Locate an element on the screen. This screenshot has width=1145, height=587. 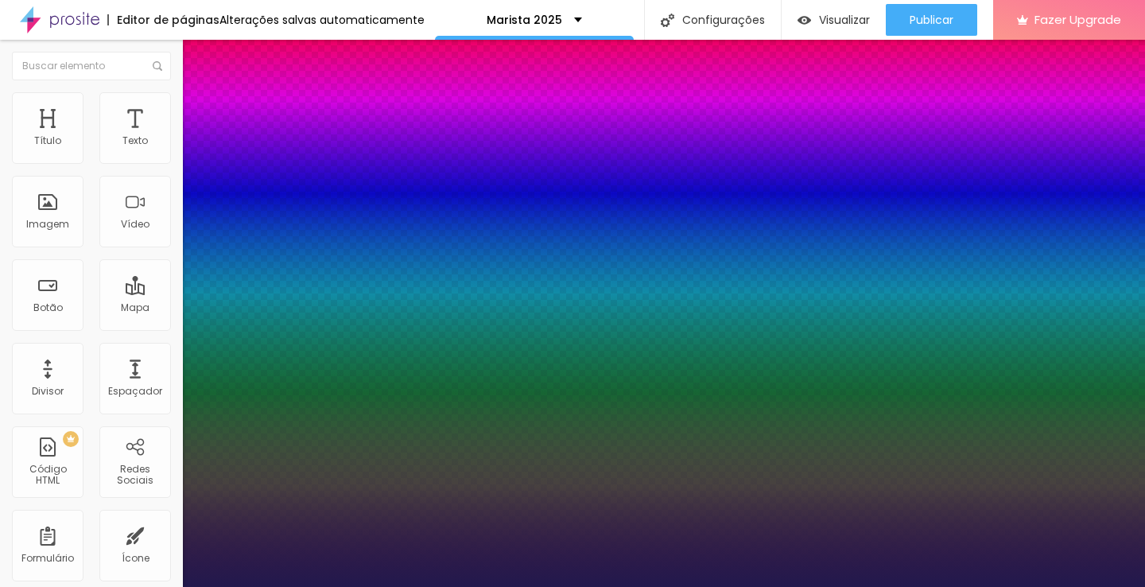
div: Vídeo is located at coordinates (135, 224).